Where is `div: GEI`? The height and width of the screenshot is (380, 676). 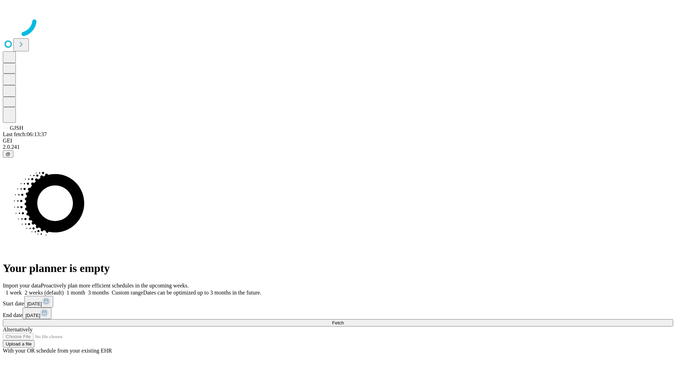
div: GEI is located at coordinates (338, 141).